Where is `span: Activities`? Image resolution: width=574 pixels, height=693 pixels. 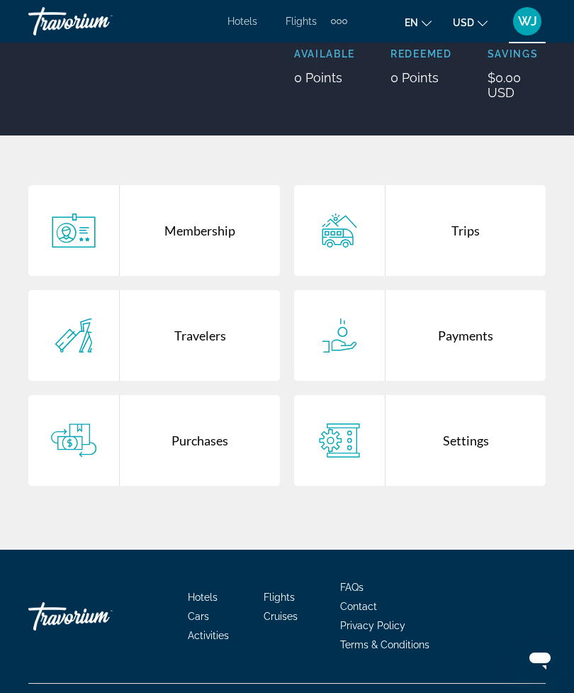
span: Activities is located at coordinates (208, 635).